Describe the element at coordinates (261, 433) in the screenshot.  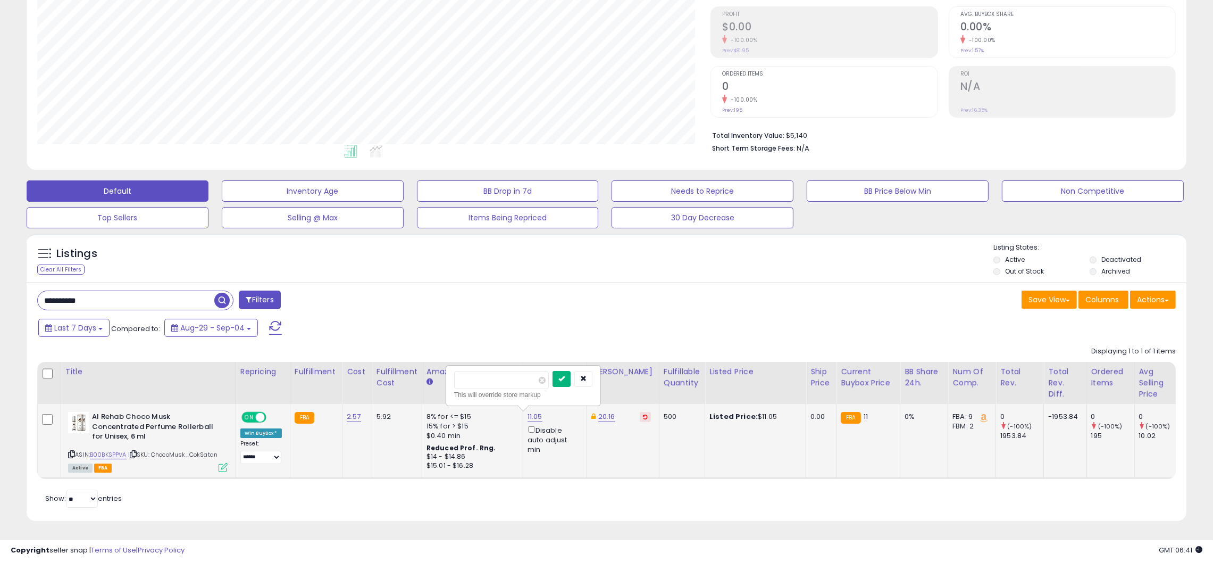
I see `div: Win BuyBox *` at that location.